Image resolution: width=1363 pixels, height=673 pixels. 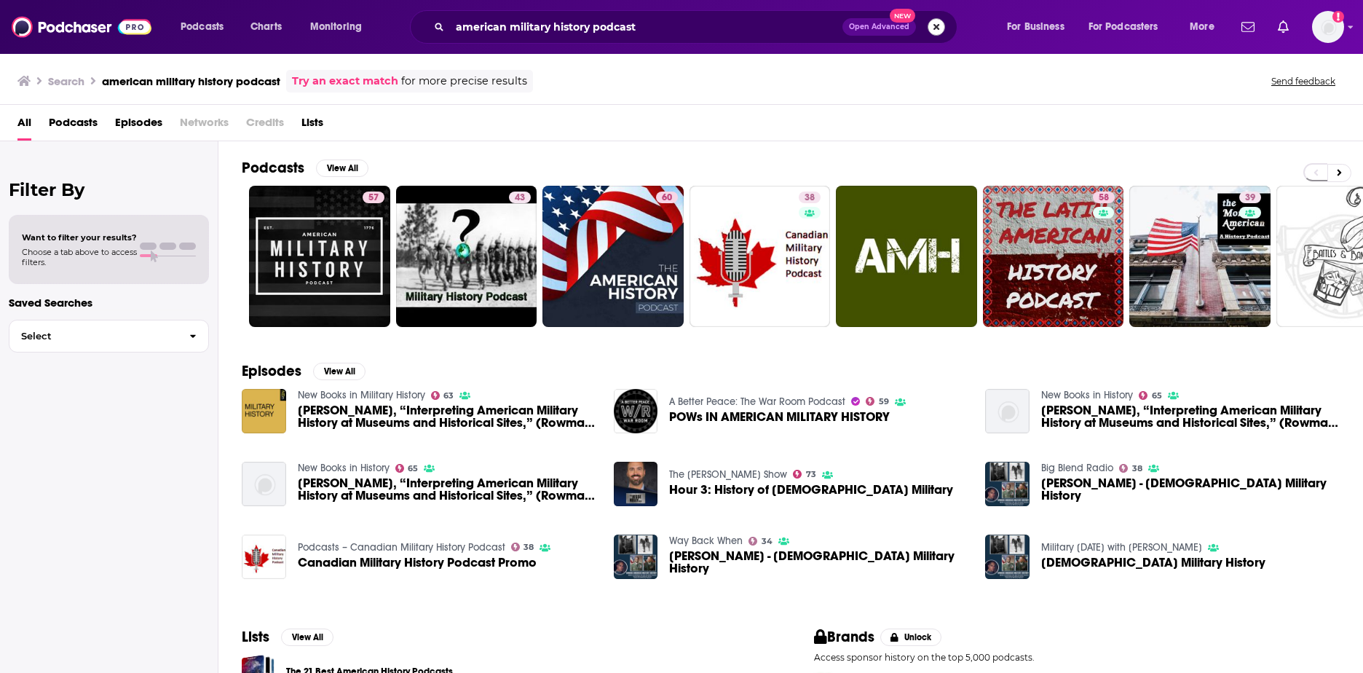 What do you see at coordinates (204, 125) in the screenshot?
I see `span: Networks` at bounding box center [204, 125].